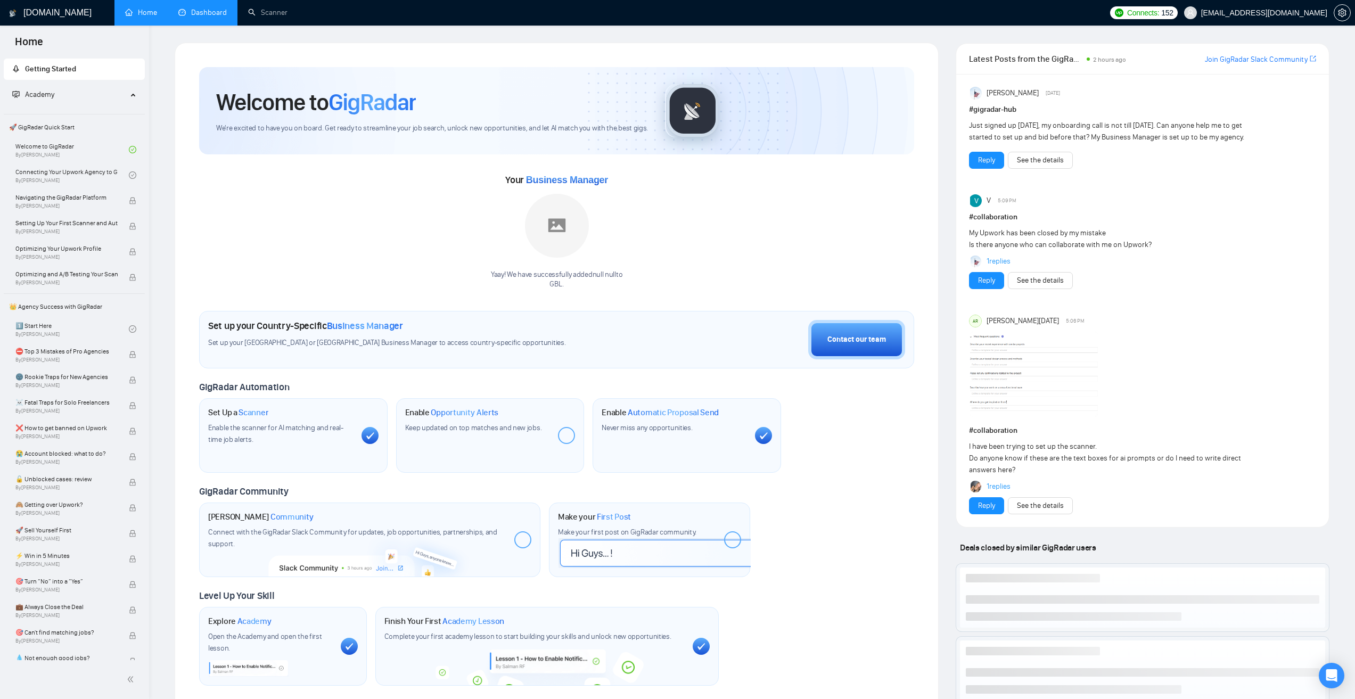 Image resolution: width=1355 pixels, height=699 pixels. Describe the element at coordinates (67, 479) in the screenshot. I see `span: 🔓 Unblocked cases: review` at that location.